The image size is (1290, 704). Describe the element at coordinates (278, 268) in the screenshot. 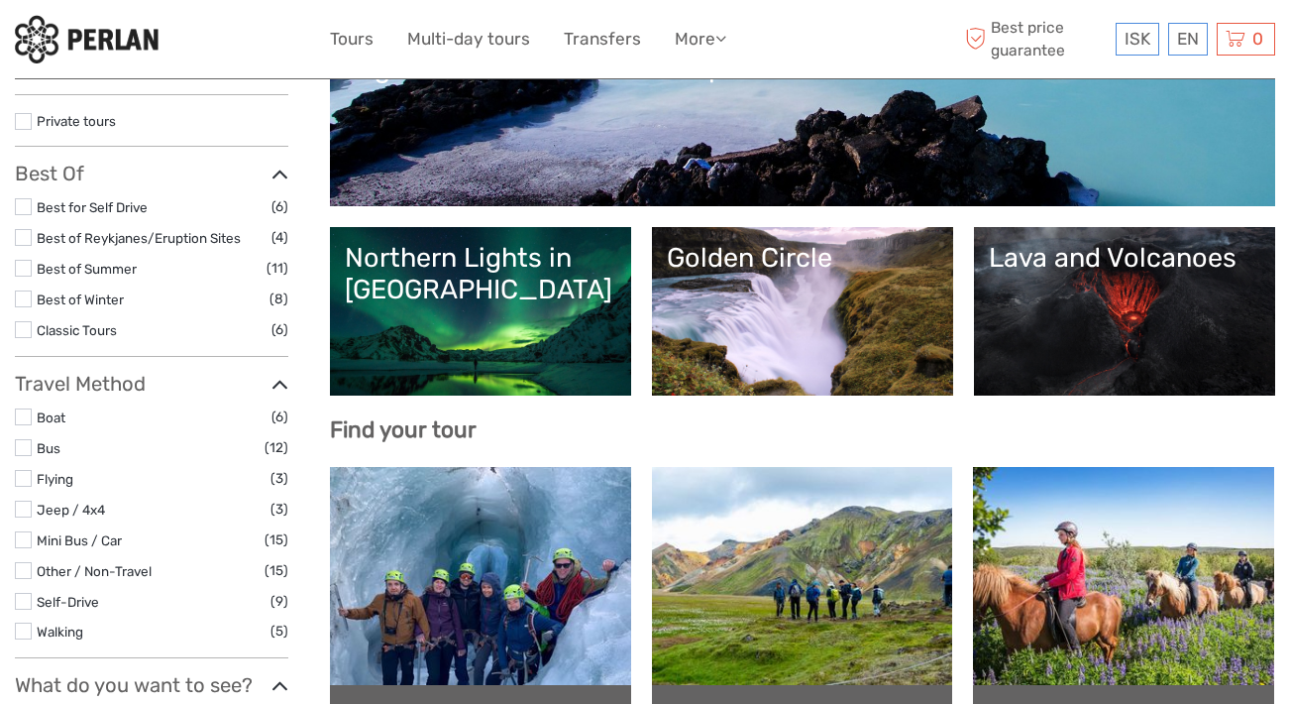

I see `span: (11)` at that location.